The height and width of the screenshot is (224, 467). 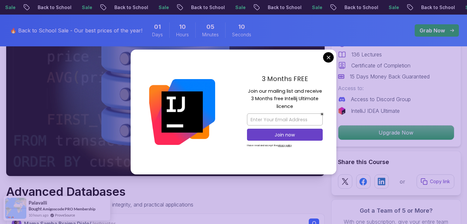 I want to click on p: 🔥 Back to School Sale - Our best prices of the year!, so click(x=76, y=31).